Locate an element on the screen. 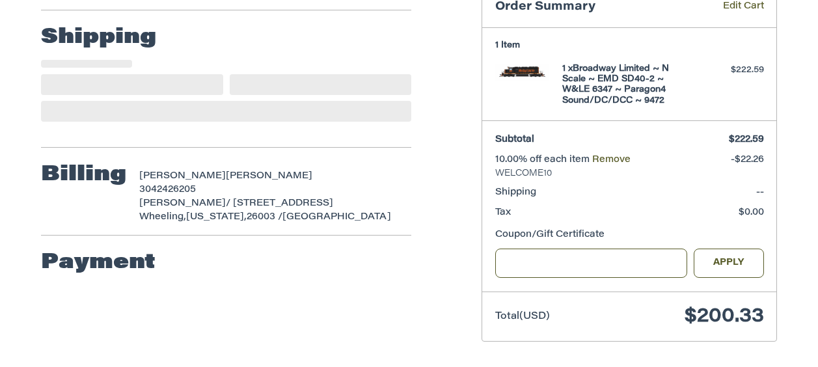 The width and height of the screenshot is (818, 367). span: Wheeling, is located at coordinates (163, 217).